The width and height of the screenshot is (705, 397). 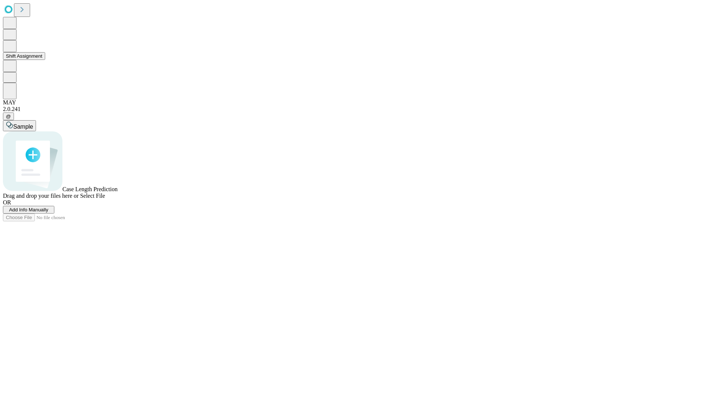 What do you see at coordinates (23, 126) in the screenshot?
I see `span: Sample` at bounding box center [23, 126].